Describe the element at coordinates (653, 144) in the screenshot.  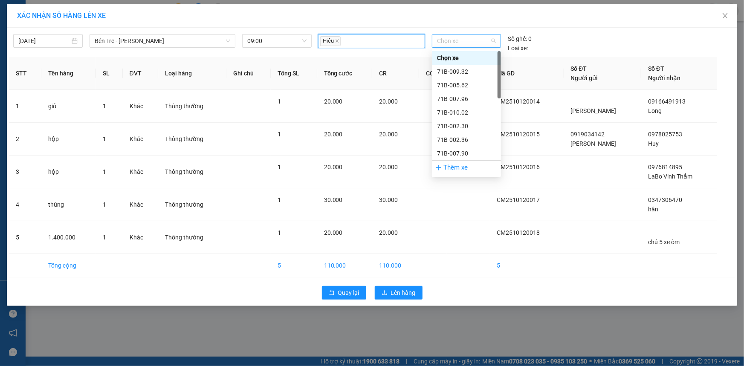
I see `span: Huy` at that location.